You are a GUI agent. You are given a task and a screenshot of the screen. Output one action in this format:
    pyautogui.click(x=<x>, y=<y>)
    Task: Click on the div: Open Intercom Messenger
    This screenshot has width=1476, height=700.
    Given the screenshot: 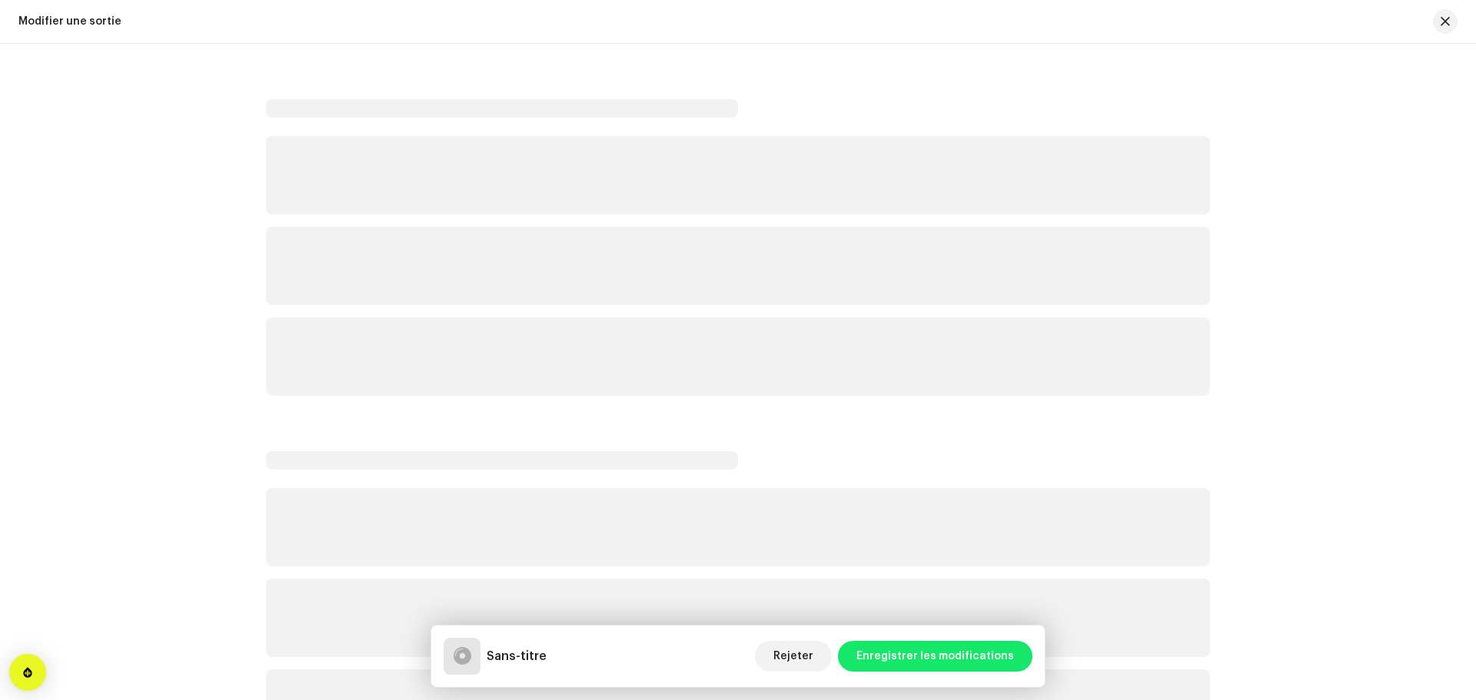 What is the action you would take?
    pyautogui.click(x=28, y=673)
    